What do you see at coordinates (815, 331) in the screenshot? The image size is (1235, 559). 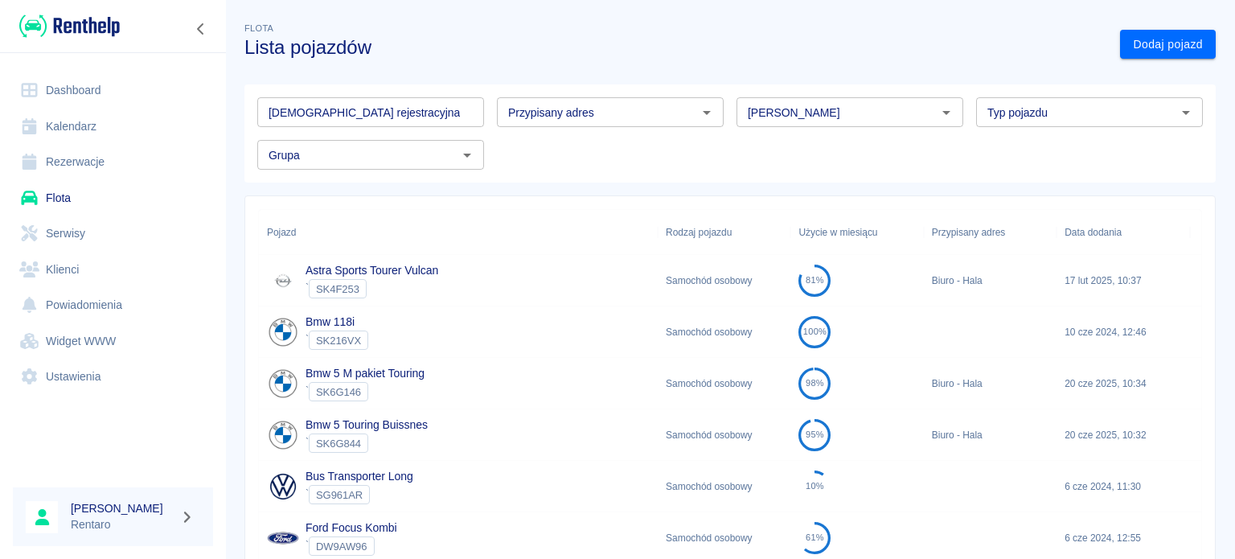 I see `div: 100%` at bounding box center [815, 331].